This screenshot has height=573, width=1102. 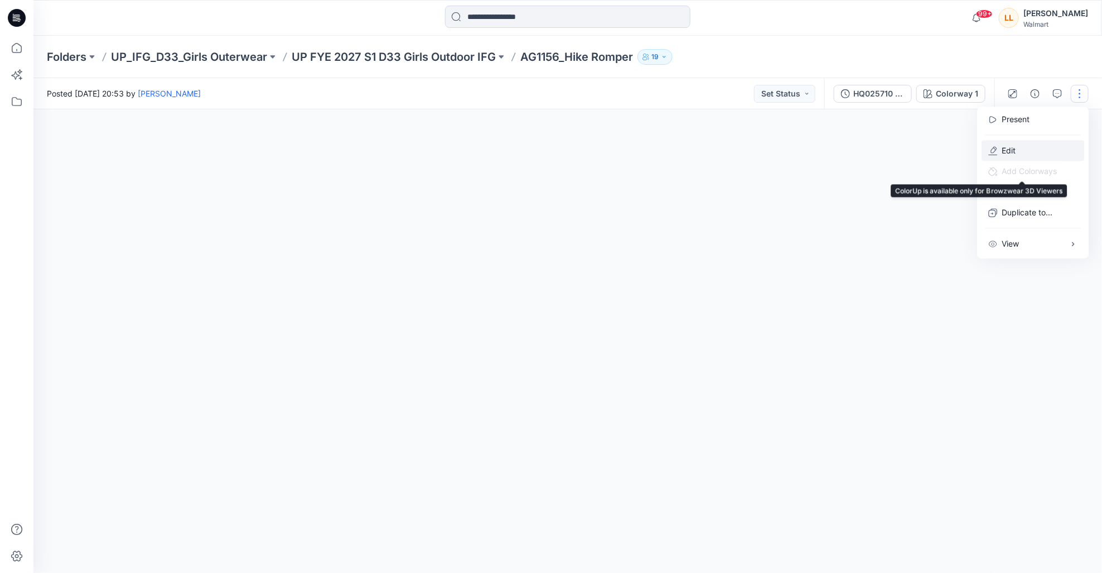 What do you see at coordinates (957, 94) in the screenshot?
I see `div: Colorway 1` at bounding box center [957, 94].